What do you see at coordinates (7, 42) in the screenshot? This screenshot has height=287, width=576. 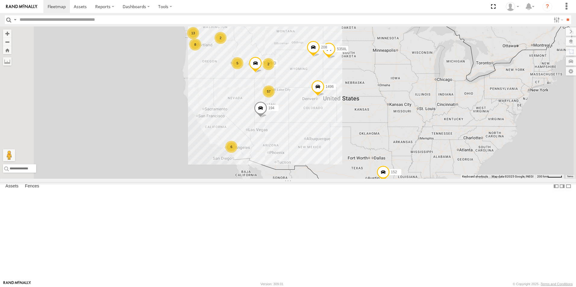 I see `button: Zoom out` at bounding box center [7, 42].